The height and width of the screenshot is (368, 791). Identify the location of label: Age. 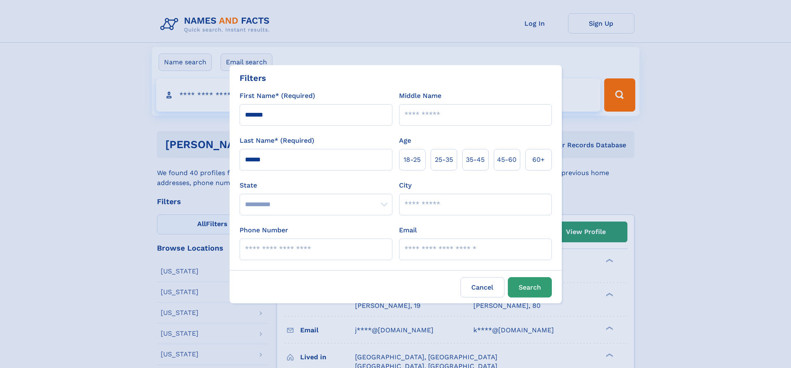
(405, 141).